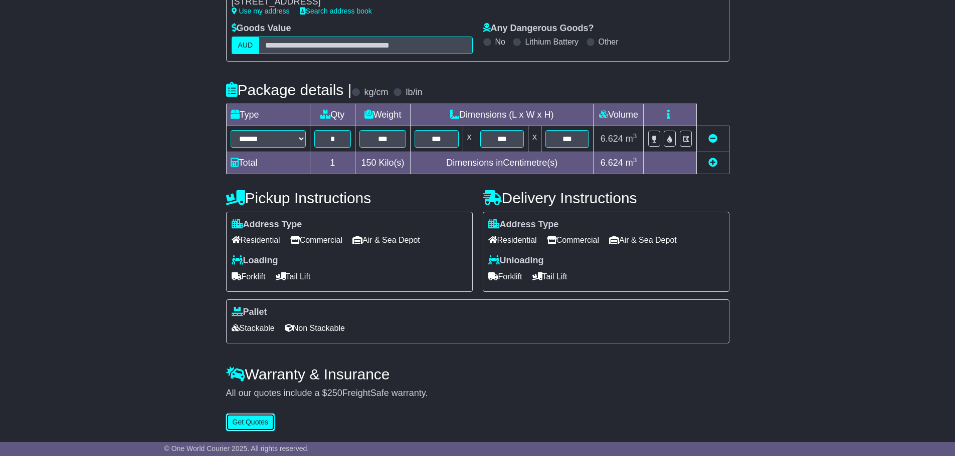  What do you see at coordinates (712, 163) in the screenshot?
I see `a: Add new item` at bounding box center [712, 163].